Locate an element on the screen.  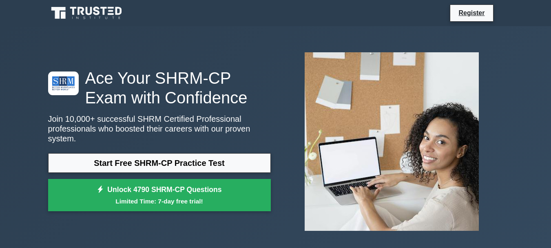
p: Join 10,000+ successful SHRM Certified Professional professionals who boosted their careers with ... is located at coordinates (160, 129).